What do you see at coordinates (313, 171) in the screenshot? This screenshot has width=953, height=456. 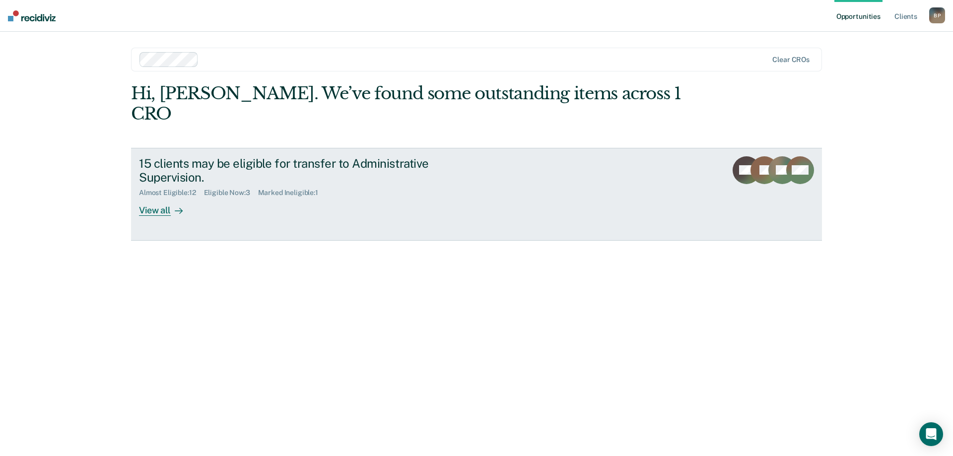 I see `div: 15 clients may be eligible for transfer to Administrative Supervision.` at bounding box center [313, 171].